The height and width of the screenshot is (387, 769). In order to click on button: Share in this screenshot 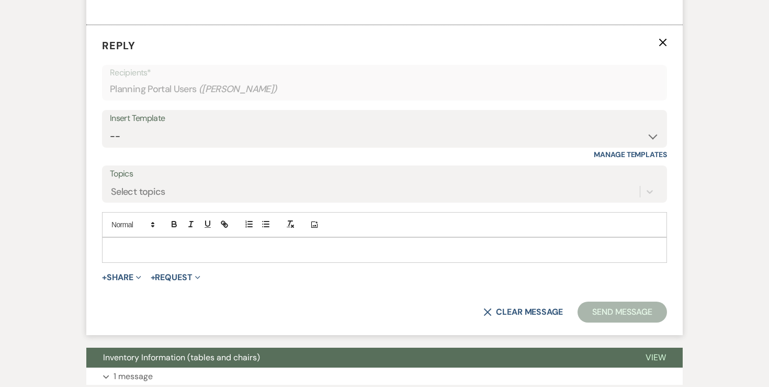, I will do `click(121, 277)`.